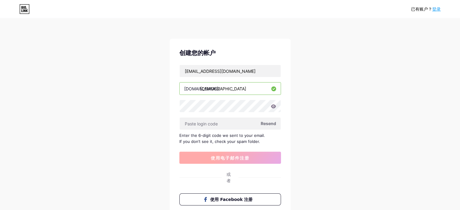 This screenshot has width=460, height=210. I want to click on button: 使用电子邮件注册, so click(230, 158).